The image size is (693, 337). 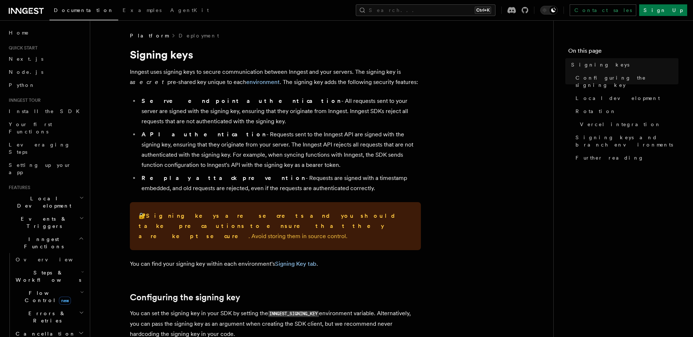 I want to click on a: Deployment, so click(x=199, y=36).